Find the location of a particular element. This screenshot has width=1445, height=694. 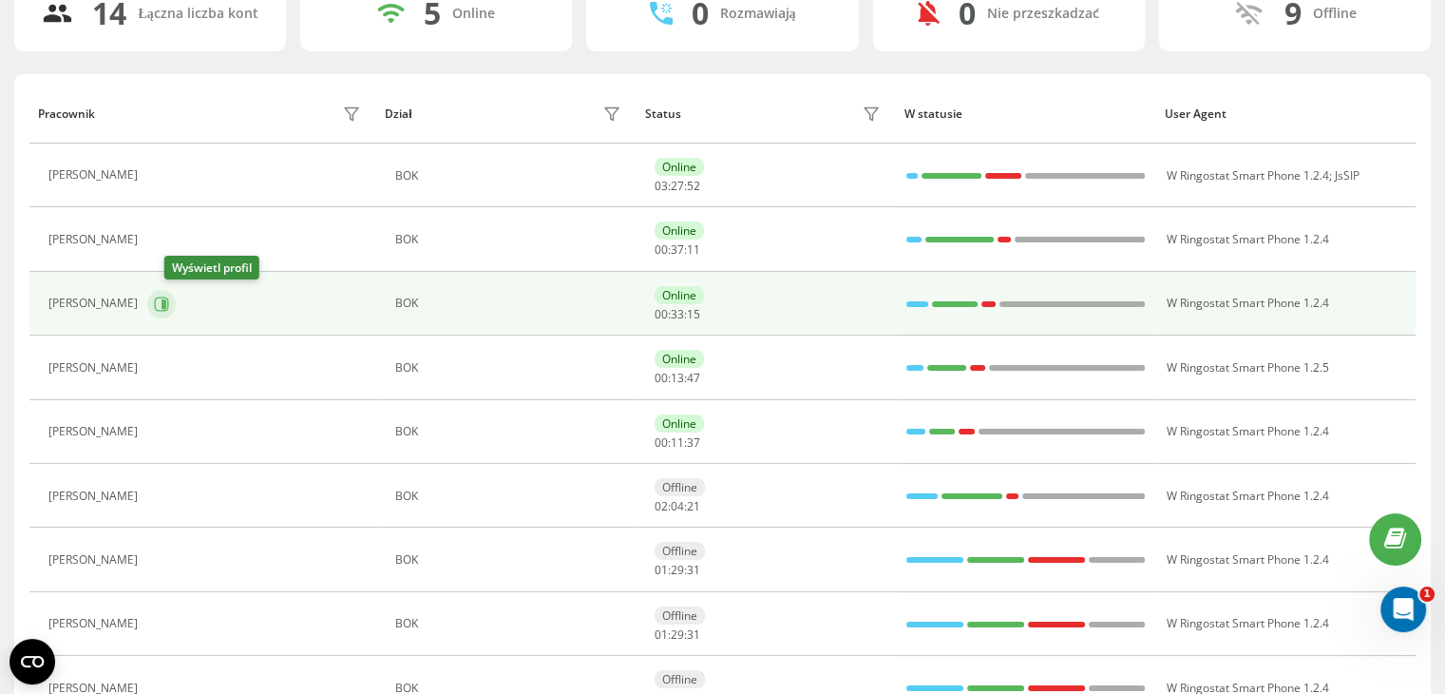

span: 52 is located at coordinates (694, 185).